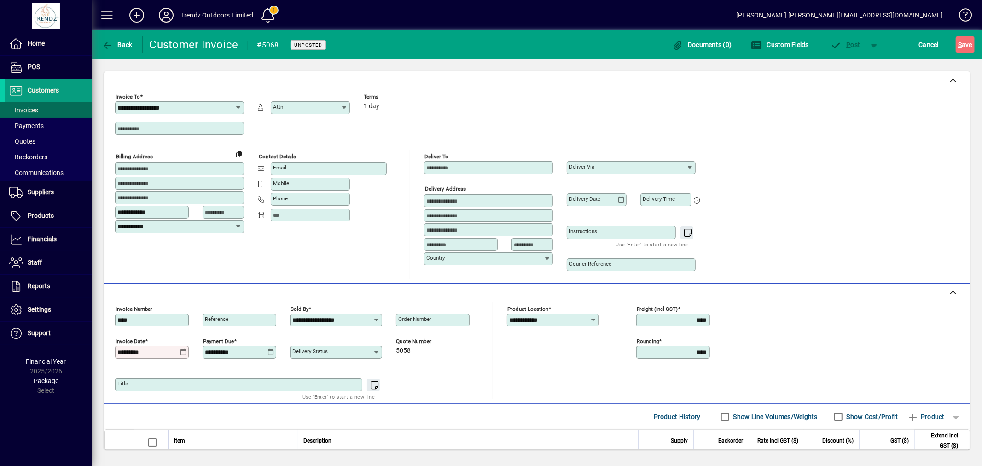 This screenshot has width=982, height=466. I want to click on a: Suppliers, so click(48, 192).